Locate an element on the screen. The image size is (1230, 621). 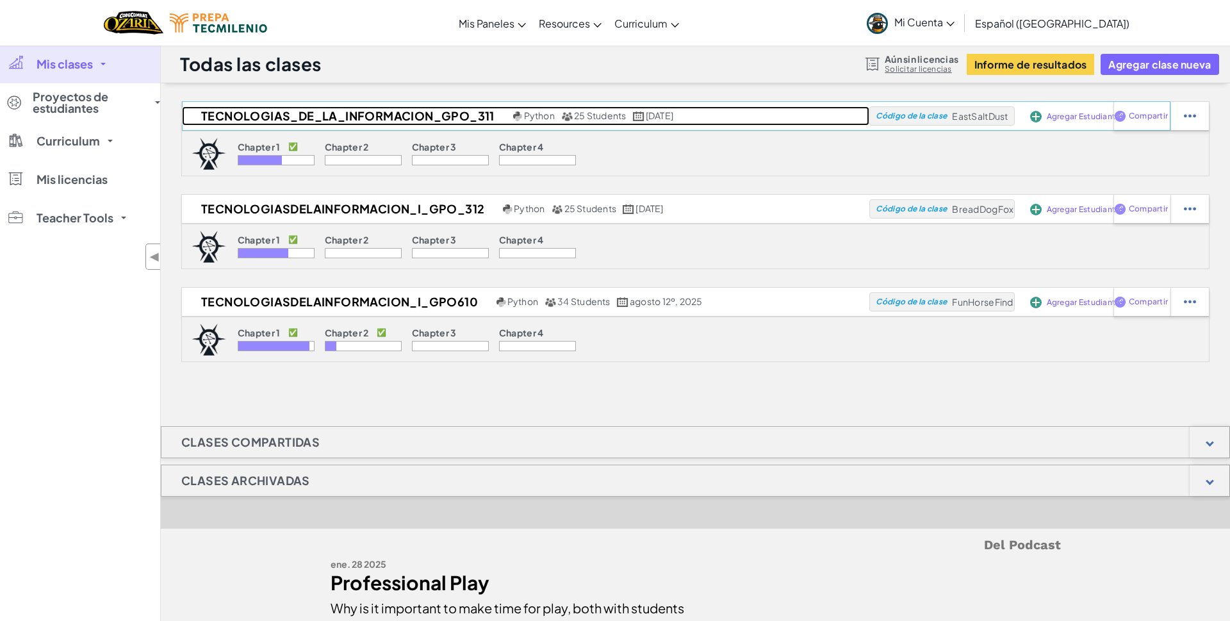
a: Ozaria by CodeCombat logo is located at coordinates (133, 22).